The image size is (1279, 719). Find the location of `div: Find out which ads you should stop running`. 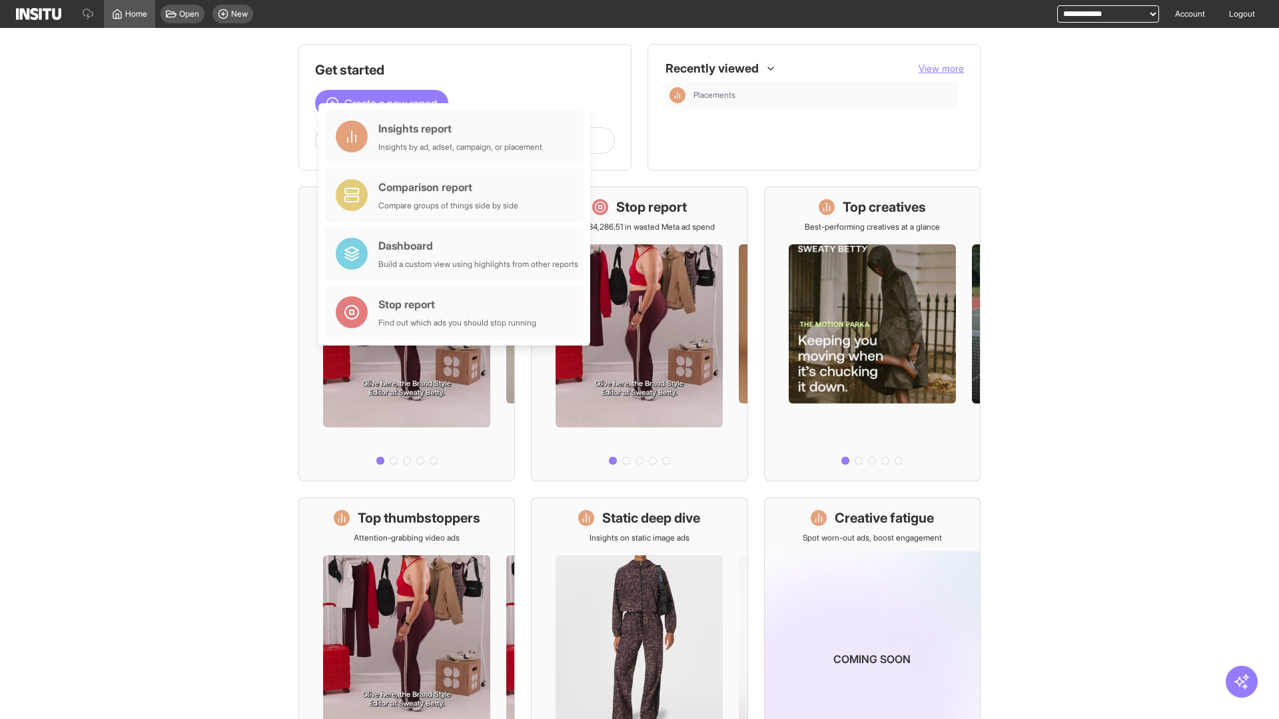

div: Find out which ads you should stop running is located at coordinates (457, 323).